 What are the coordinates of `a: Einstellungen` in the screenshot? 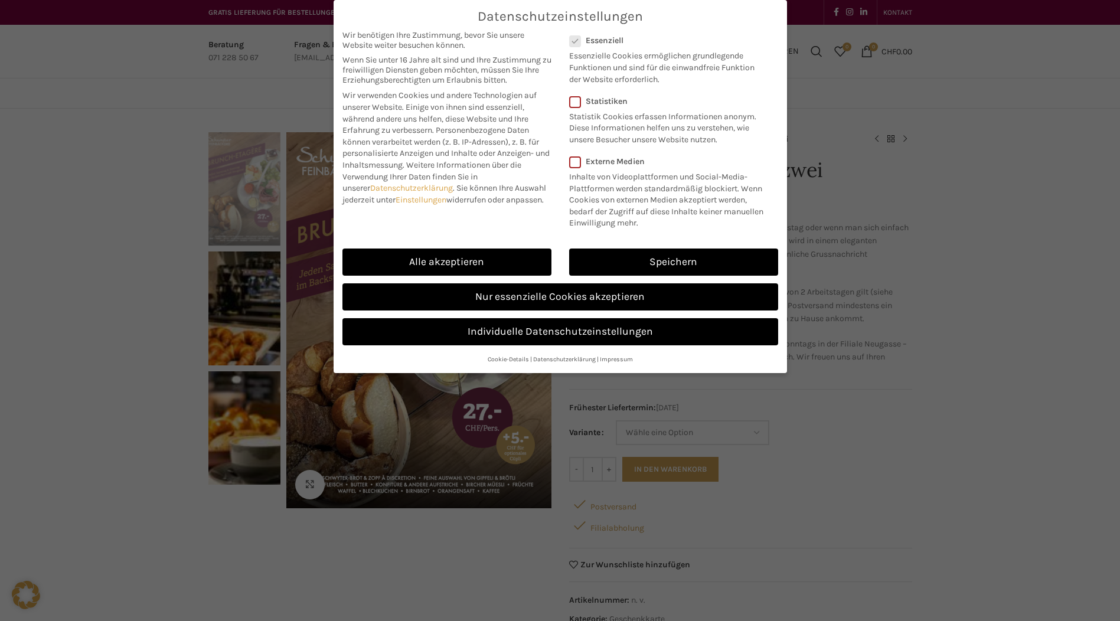 It's located at (421, 200).